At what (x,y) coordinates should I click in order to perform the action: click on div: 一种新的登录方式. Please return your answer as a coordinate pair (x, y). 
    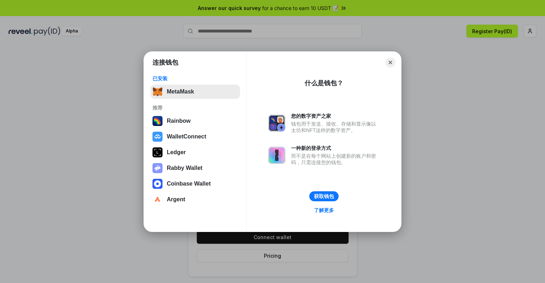
    Looking at the image, I should click on (336, 148).